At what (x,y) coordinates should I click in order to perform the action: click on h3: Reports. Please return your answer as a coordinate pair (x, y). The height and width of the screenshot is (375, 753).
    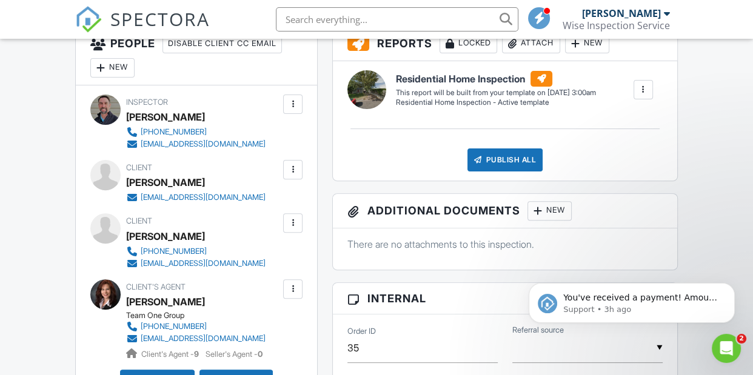
    Looking at the image, I should click on (505, 44).